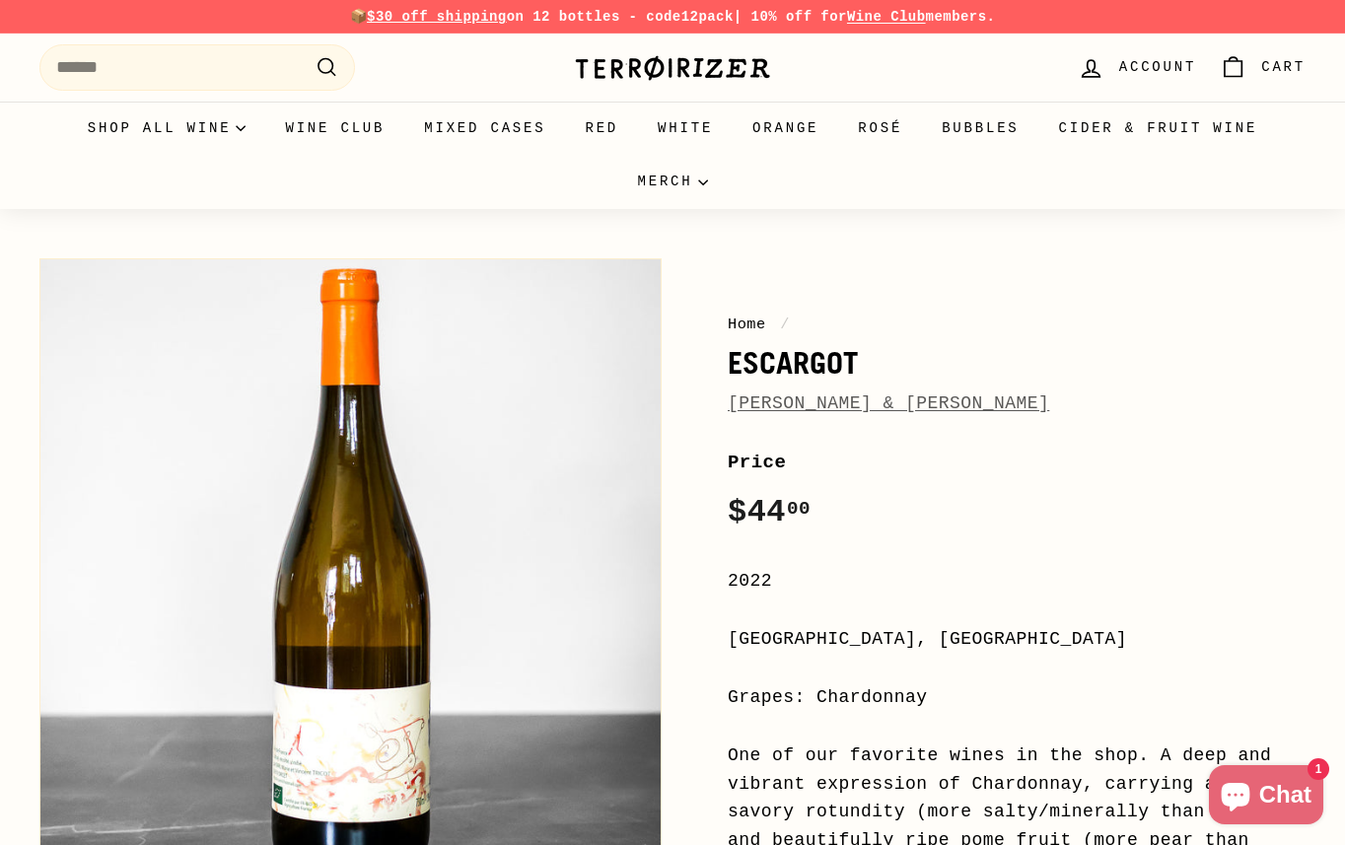  Describe the element at coordinates (167, 128) in the screenshot. I see `summary: Shop all wine` at that location.